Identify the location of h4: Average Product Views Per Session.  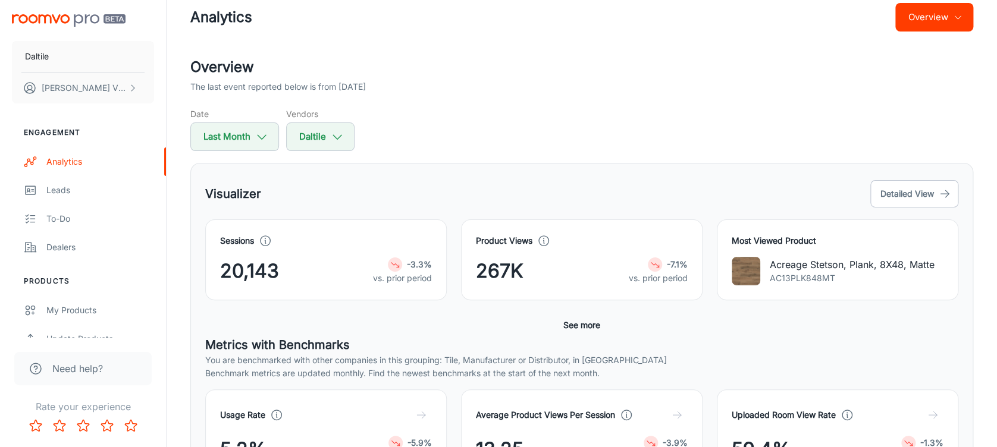
(546, 415).